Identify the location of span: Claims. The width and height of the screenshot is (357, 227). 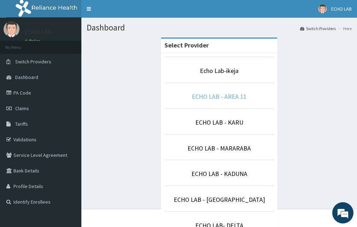
(22, 108).